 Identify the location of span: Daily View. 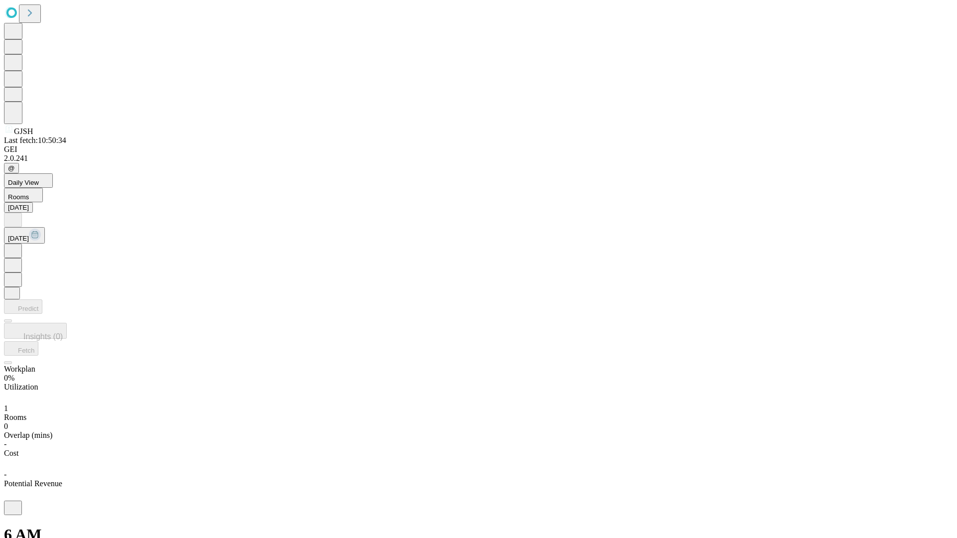
(23, 182).